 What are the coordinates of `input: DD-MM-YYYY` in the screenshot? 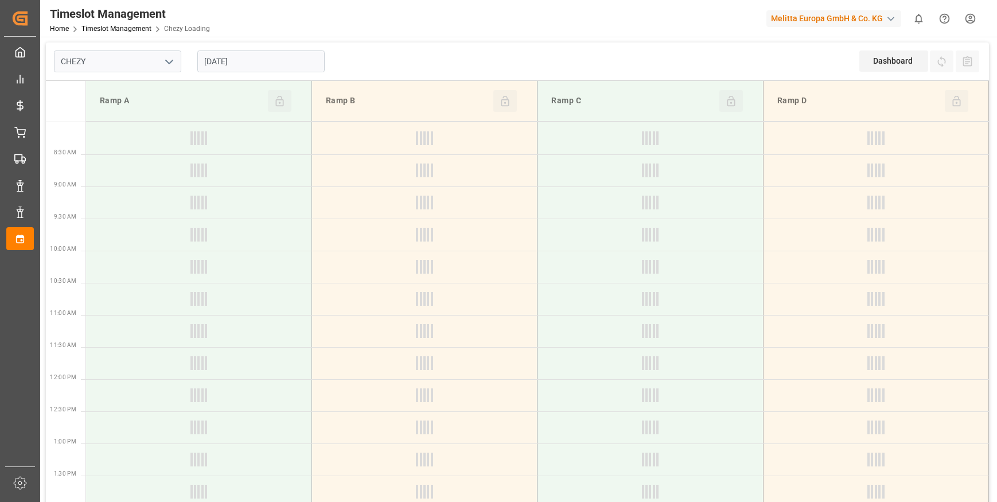 It's located at (261, 61).